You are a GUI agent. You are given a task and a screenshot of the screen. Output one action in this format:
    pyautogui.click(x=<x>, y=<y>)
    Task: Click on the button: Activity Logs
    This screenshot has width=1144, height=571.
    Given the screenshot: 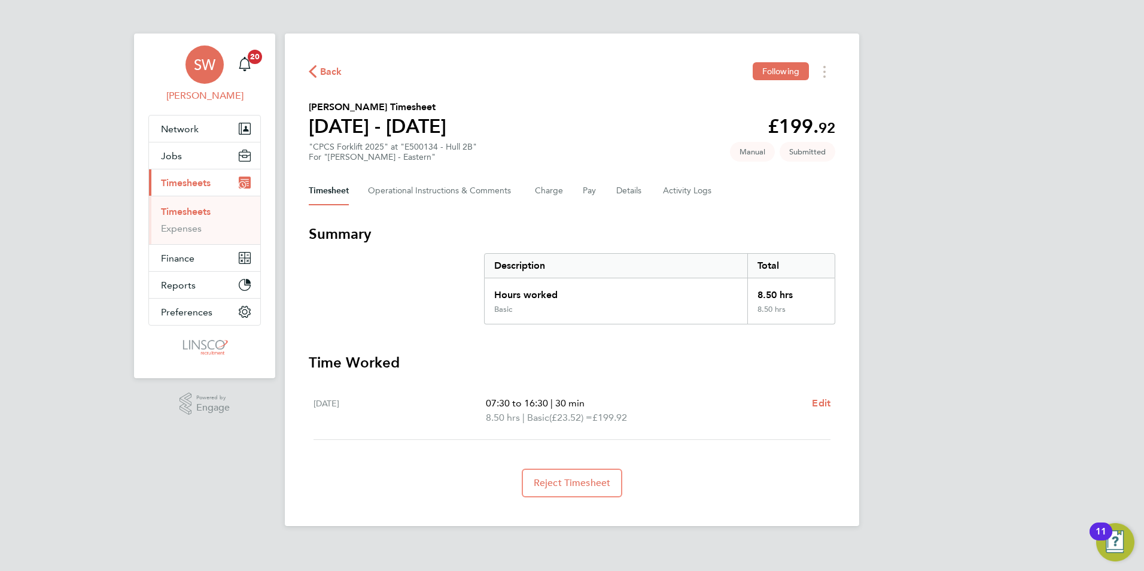 What is the action you would take?
    pyautogui.click(x=688, y=191)
    